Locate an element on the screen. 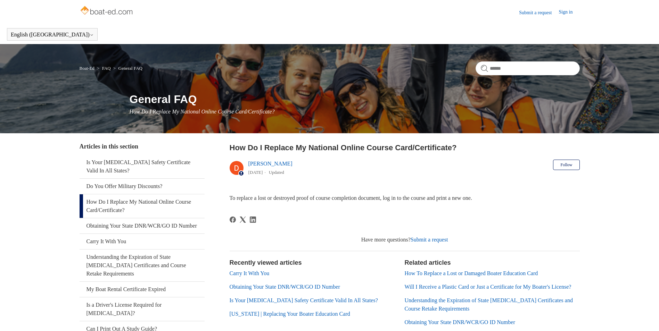 Image resolution: width=659 pixels, height=331 pixels. a: Boat-Ed is located at coordinates (87, 68).